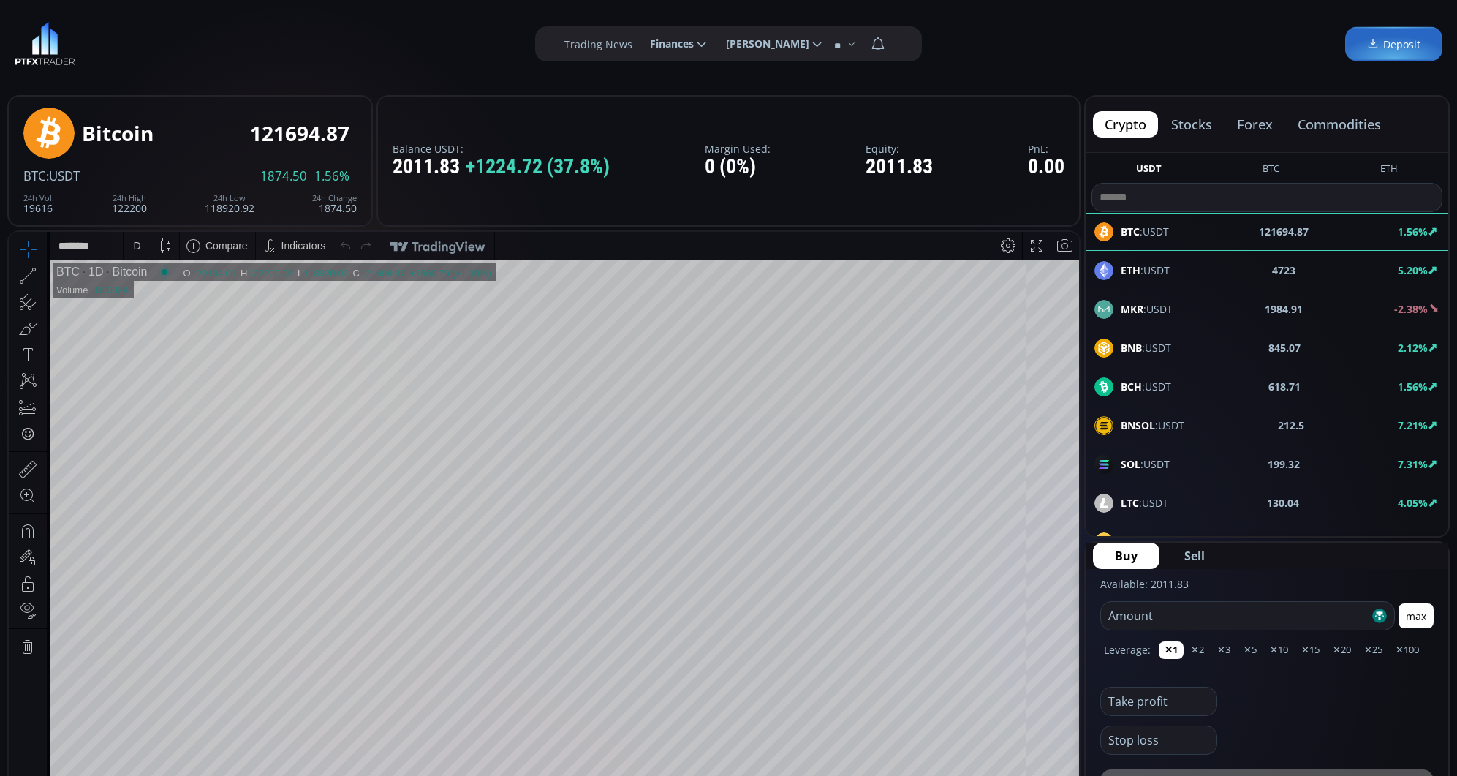 This screenshot has height=776, width=1457. I want to click on div: Hide Drawings Toolbar, so click(37, 555).